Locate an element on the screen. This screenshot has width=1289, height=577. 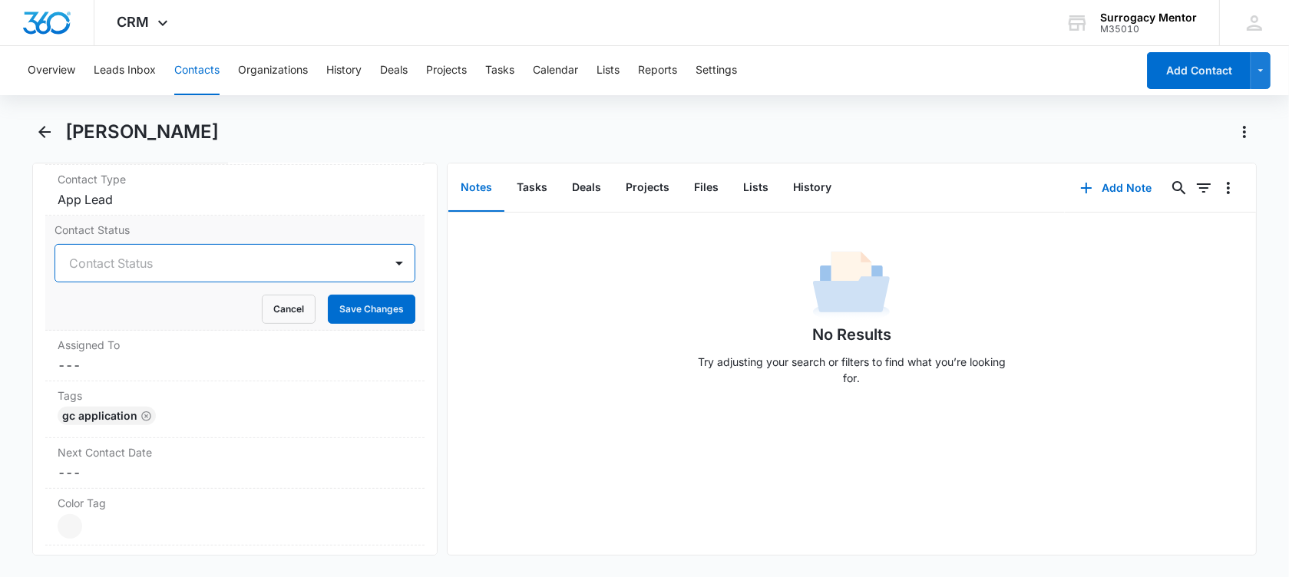
button: Add Note is located at coordinates (1116, 188).